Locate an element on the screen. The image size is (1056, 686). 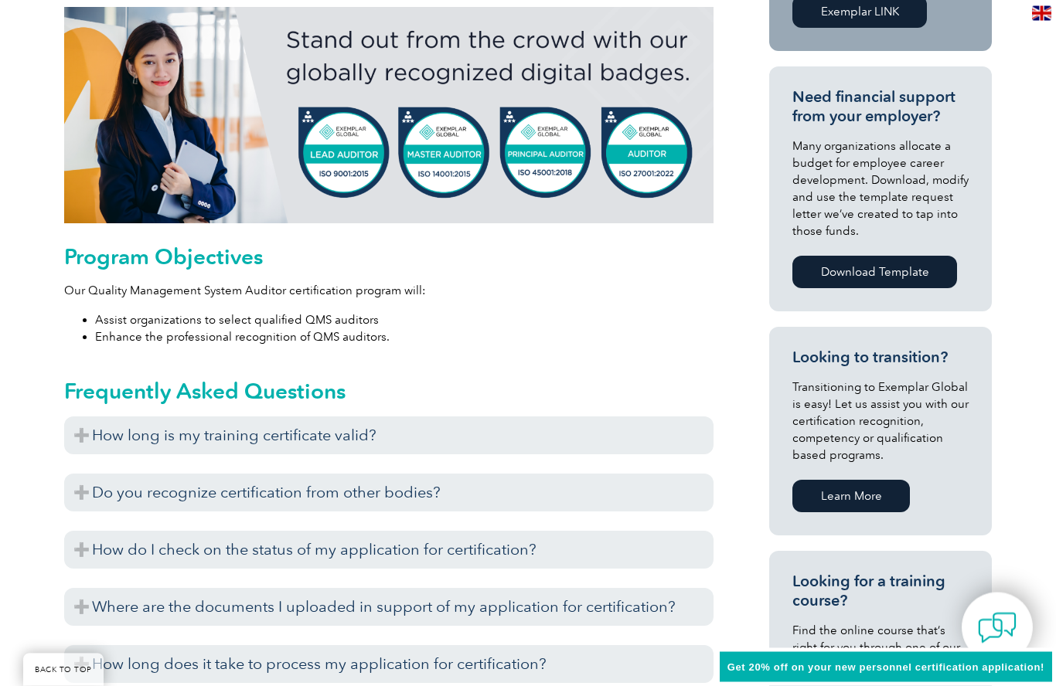
h3: Looking to transition? is located at coordinates (880, 358).